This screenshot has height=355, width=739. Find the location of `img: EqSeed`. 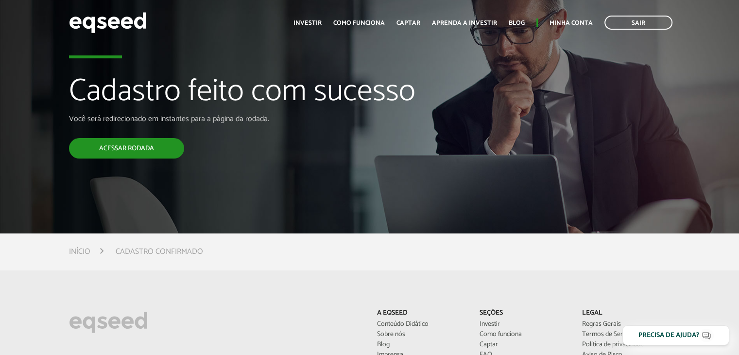

img: EqSeed is located at coordinates (108, 22).